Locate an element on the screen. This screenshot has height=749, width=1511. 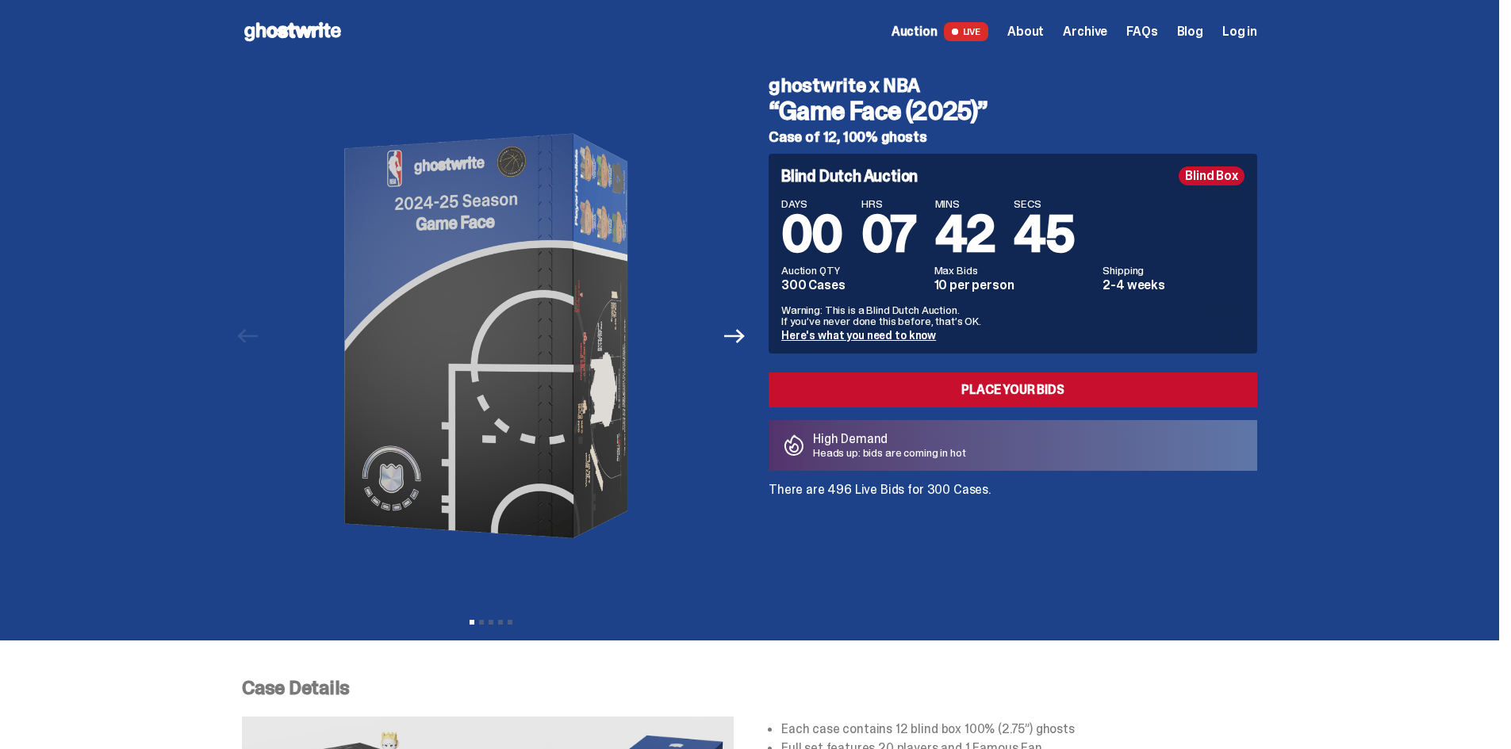
p: There are 496 Live Bids for 300 Cases. is located at coordinates (1013, 490).